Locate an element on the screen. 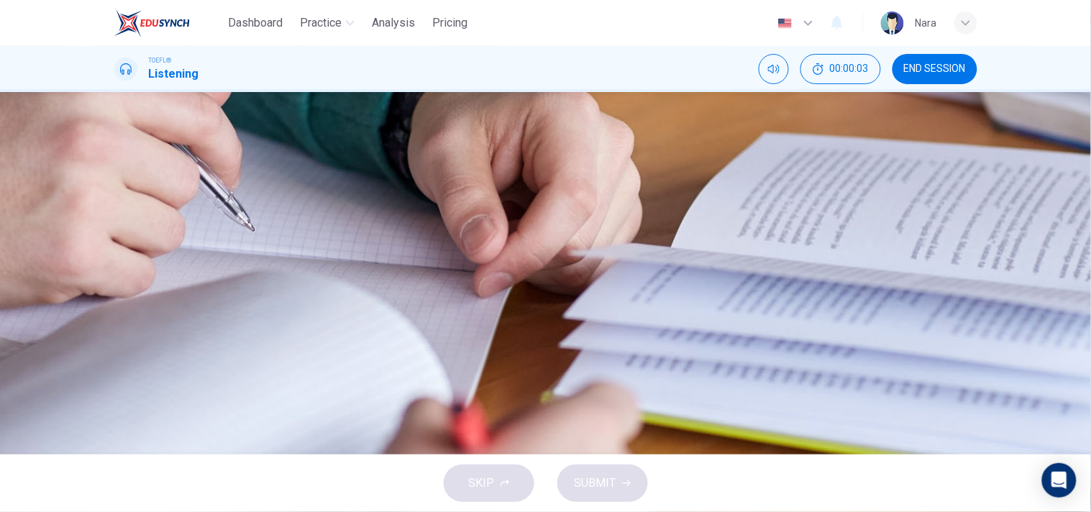 Image resolution: width=1091 pixels, height=512 pixels. a: EduSynch logo is located at coordinates (168, 23).